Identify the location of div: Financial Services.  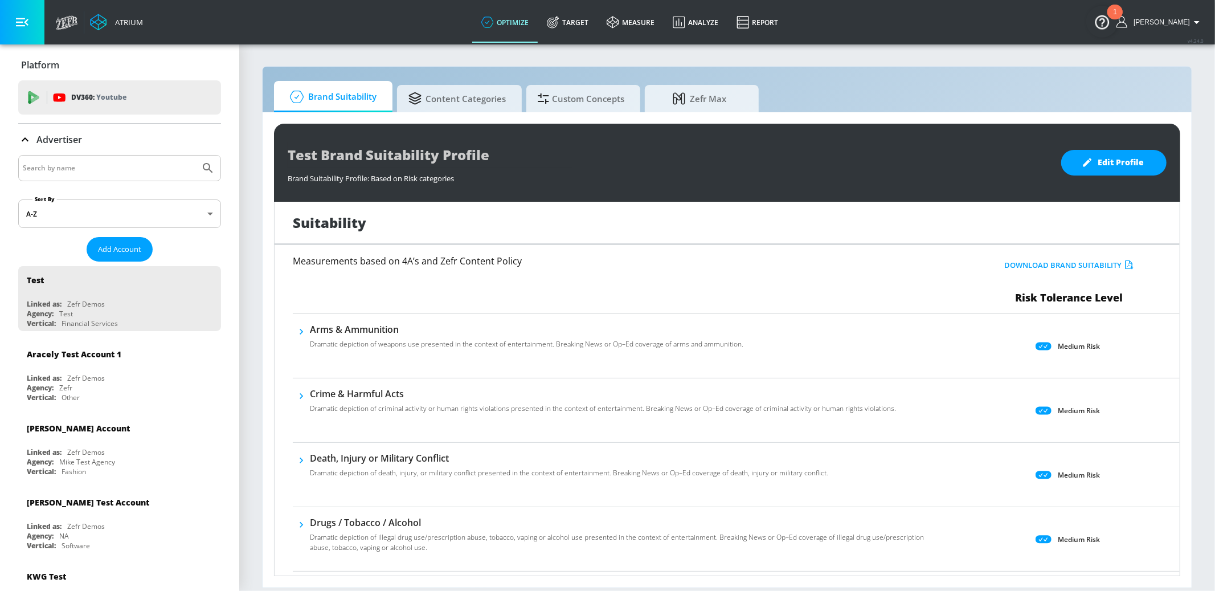
(89, 323).